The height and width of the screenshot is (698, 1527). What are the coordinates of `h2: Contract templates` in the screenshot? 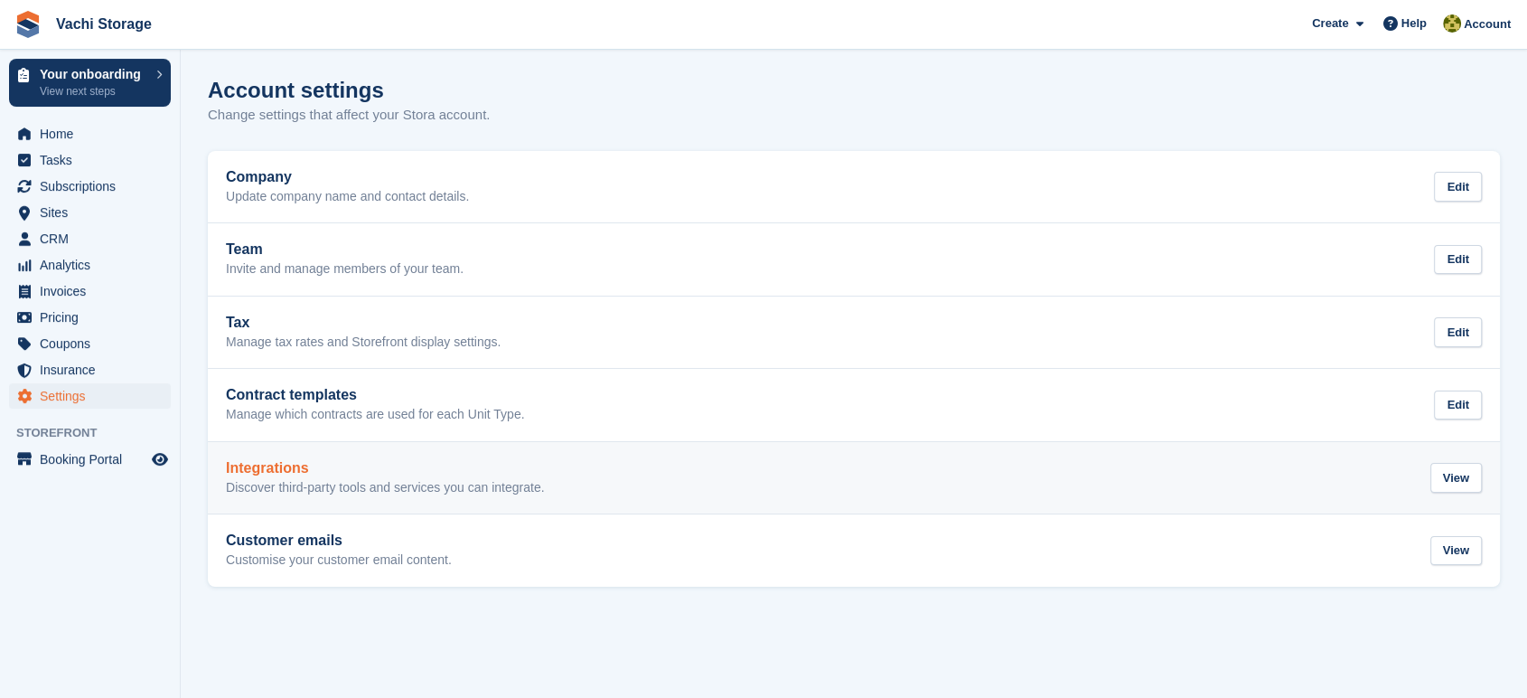 It's located at (375, 395).